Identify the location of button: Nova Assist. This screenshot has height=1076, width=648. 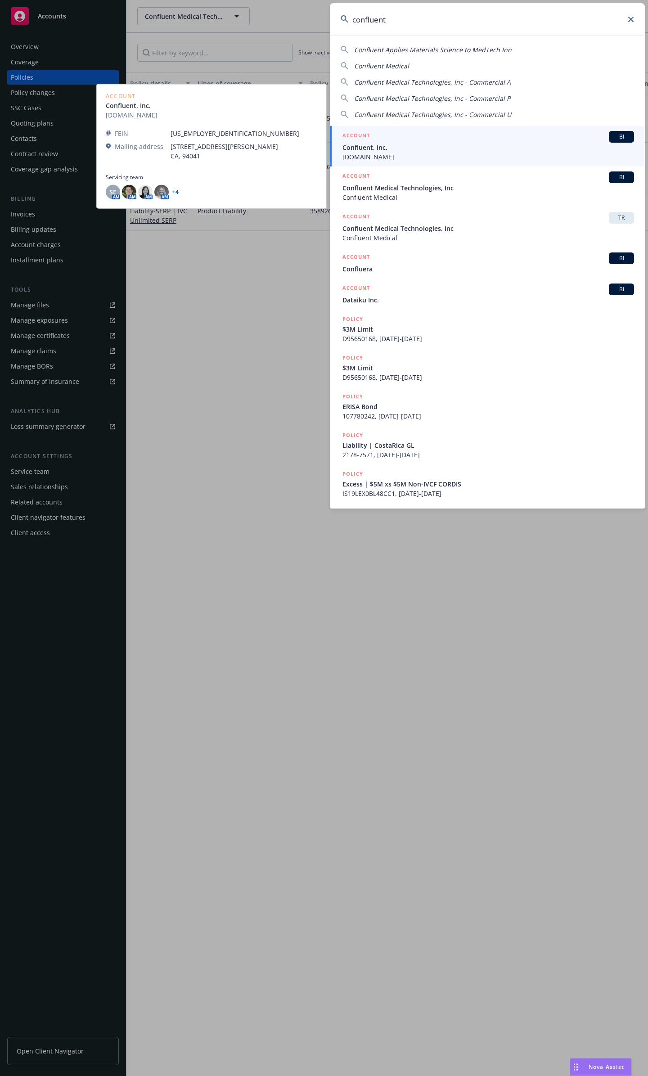
(601, 1067).